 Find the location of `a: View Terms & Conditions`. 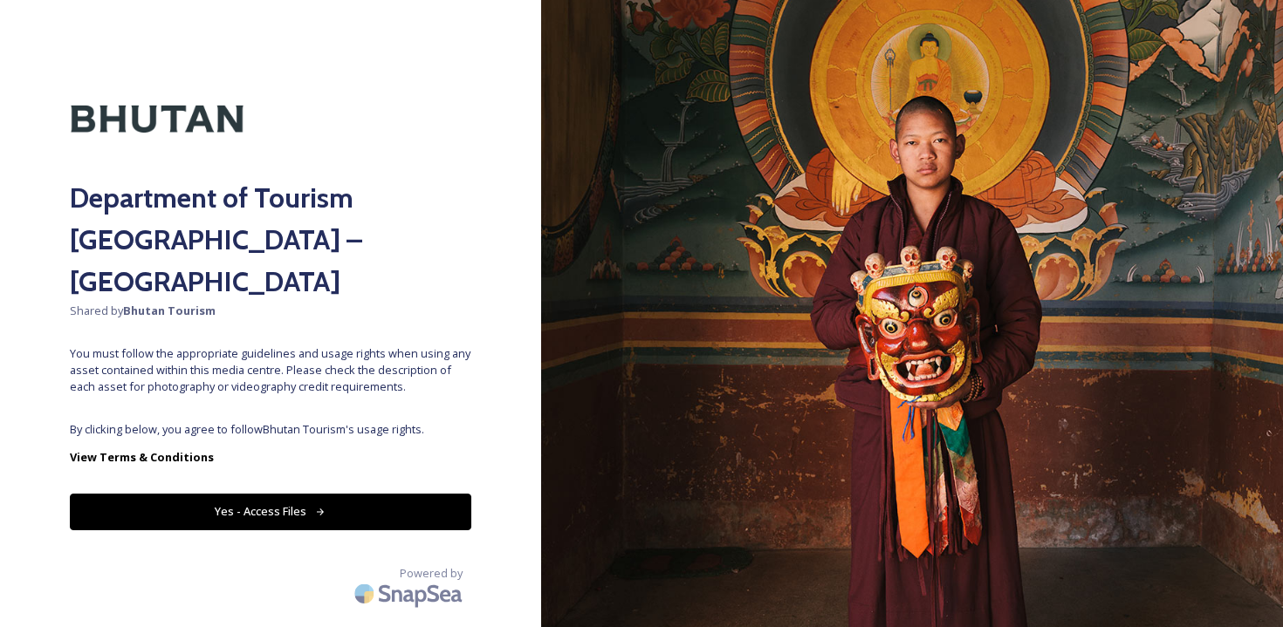

a: View Terms & Conditions is located at coordinates (271, 457).